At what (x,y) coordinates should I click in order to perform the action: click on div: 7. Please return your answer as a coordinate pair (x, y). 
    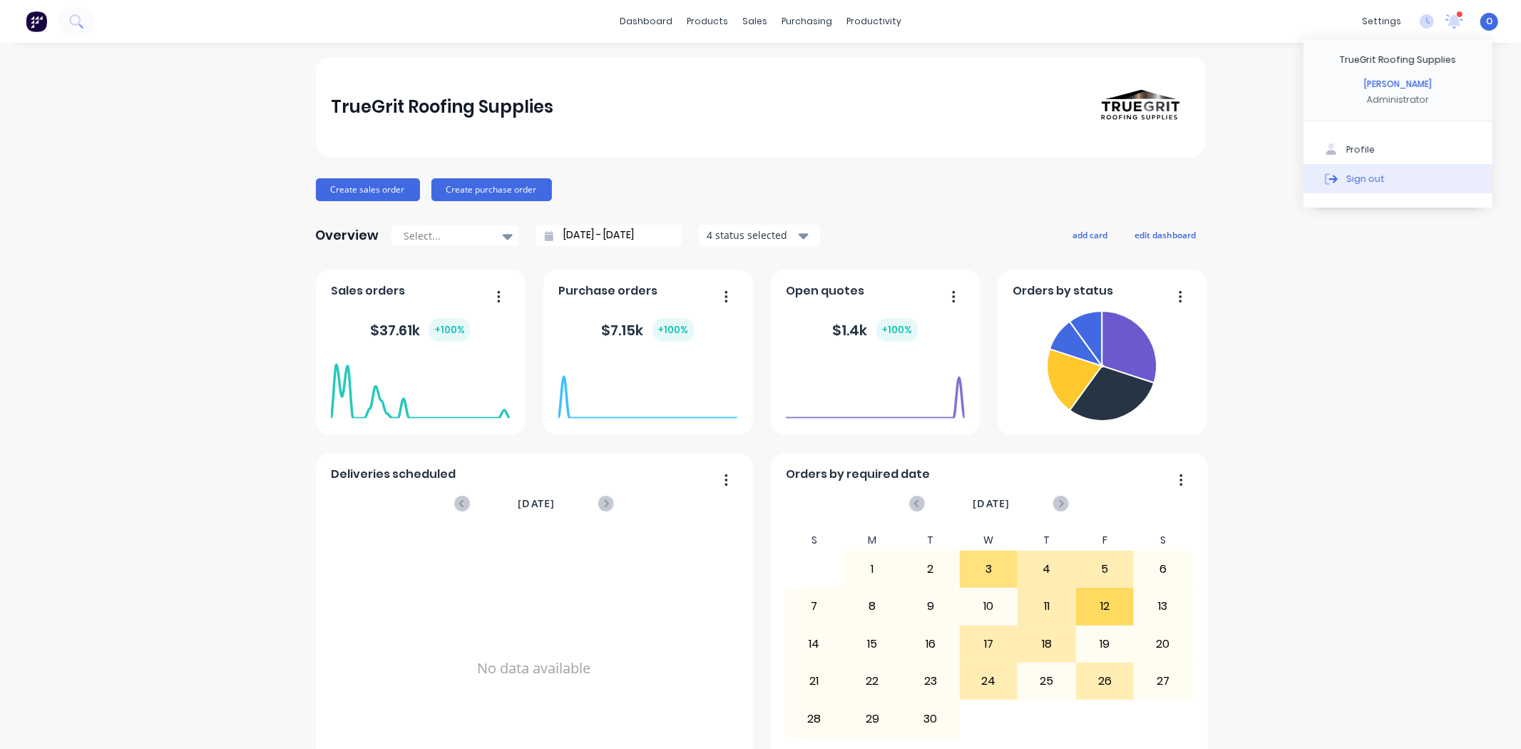
    Looking at the image, I should click on (815, 606).